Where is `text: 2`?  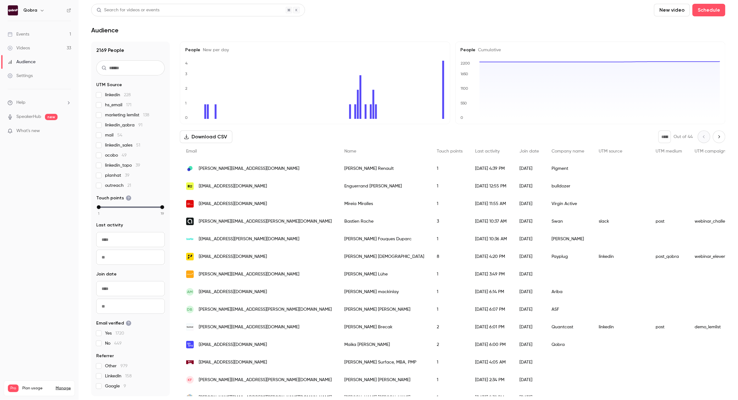
text: 2 is located at coordinates (186, 89).